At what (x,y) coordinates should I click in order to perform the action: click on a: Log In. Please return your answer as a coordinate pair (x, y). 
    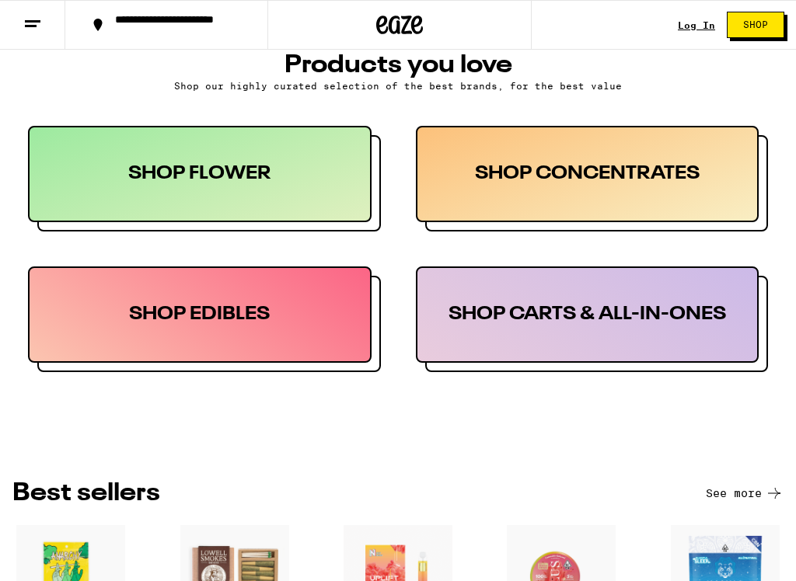
    Looking at the image, I should click on (696, 25).